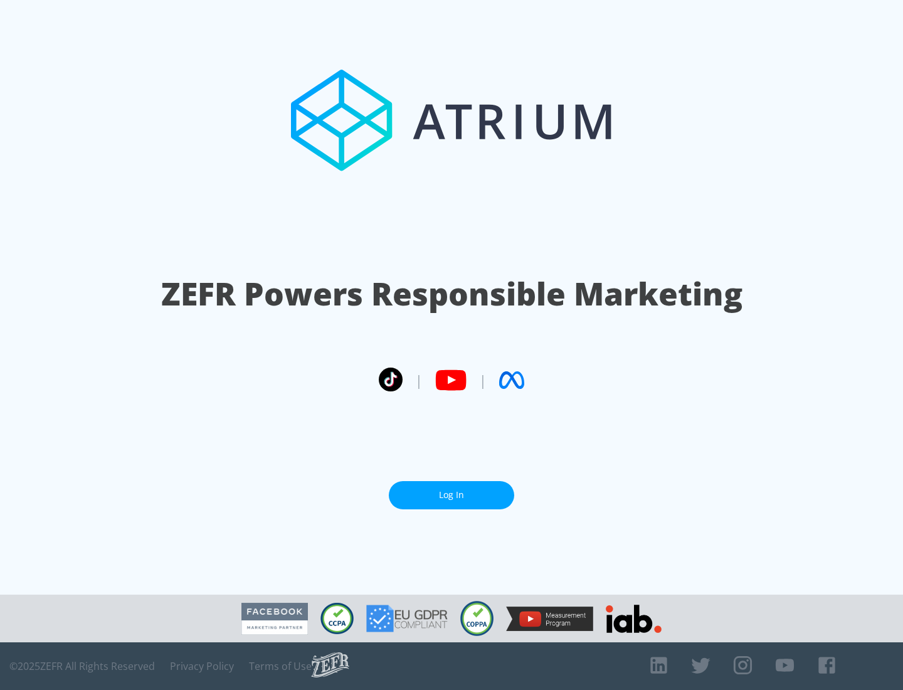  Describe the element at coordinates (202, 666) in the screenshot. I see `a: Privacy Policy` at that location.